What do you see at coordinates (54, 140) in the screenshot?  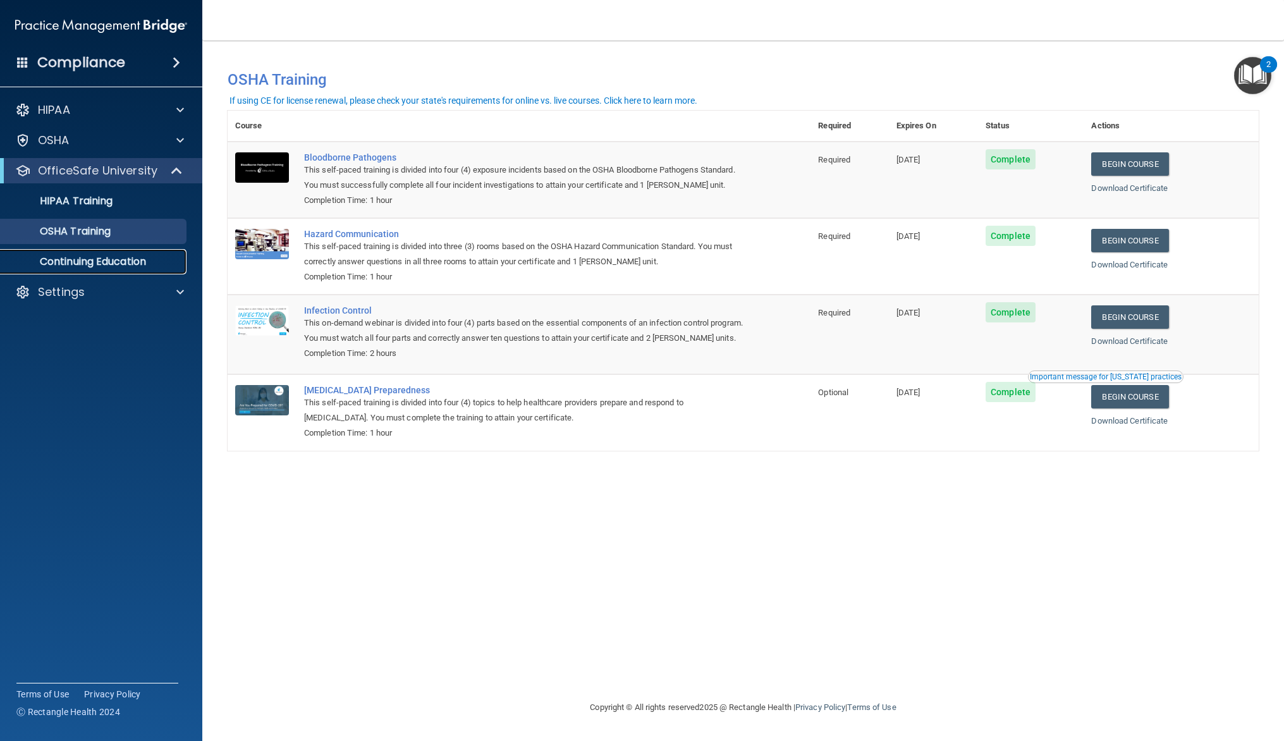 I see `p: OSHA` at bounding box center [54, 140].